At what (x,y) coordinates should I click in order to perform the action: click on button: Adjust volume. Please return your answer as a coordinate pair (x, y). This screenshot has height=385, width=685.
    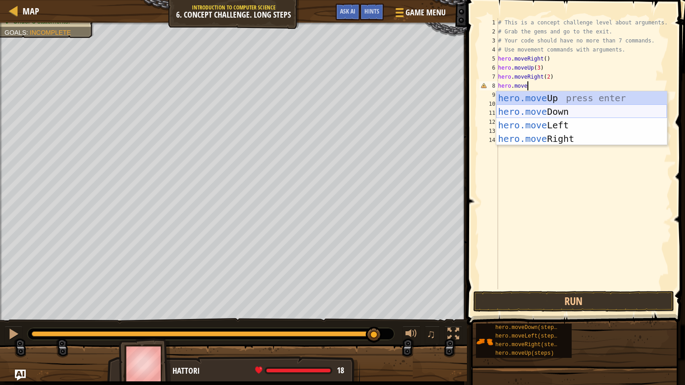
    Looking at the image, I should click on (411, 335).